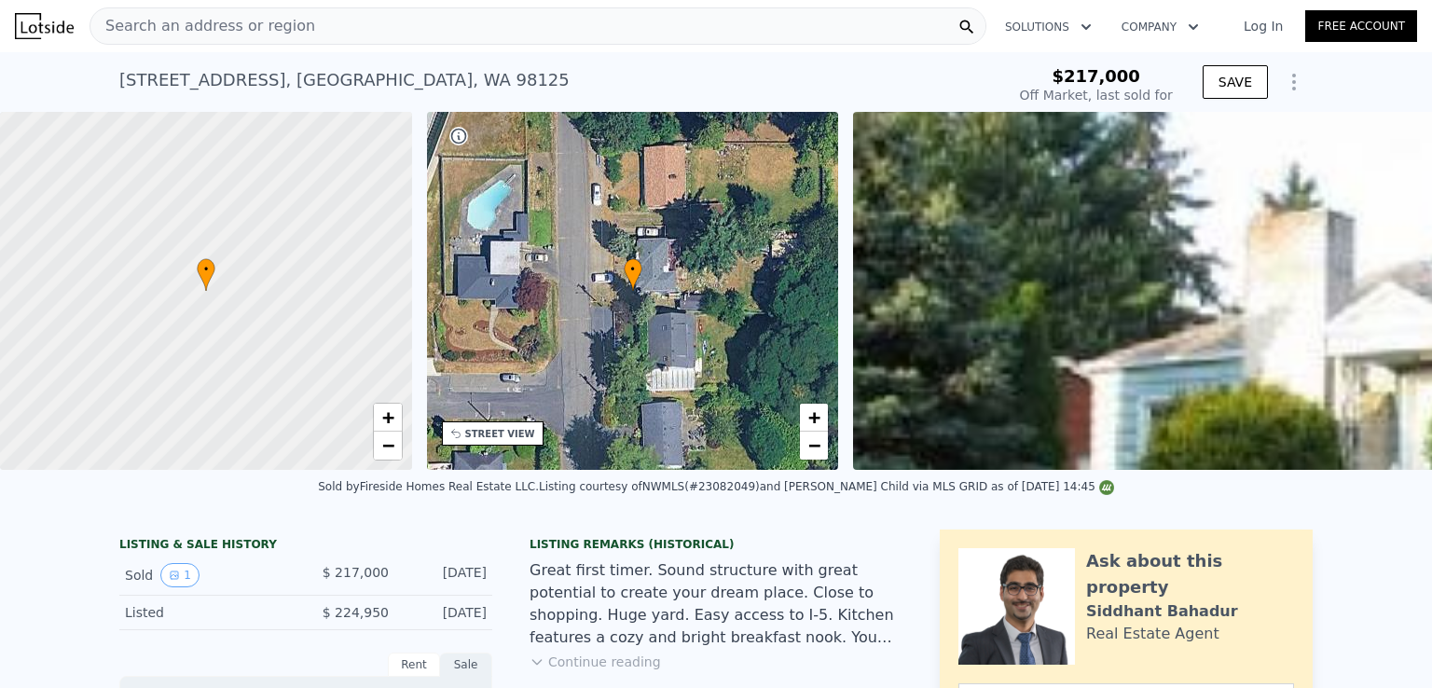  Describe the element at coordinates (716, 604) in the screenshot. I see `div: Great first timer. Sound structure with great potential to create your dream place. Close to shop...` at that location.